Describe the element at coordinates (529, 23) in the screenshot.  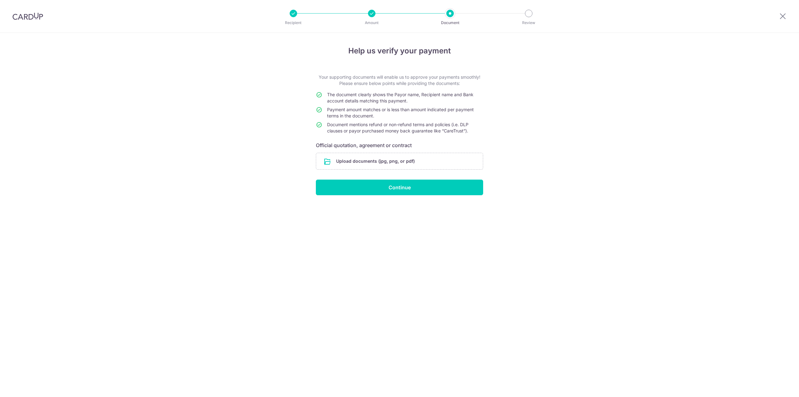
I see `p: Review` at that location.